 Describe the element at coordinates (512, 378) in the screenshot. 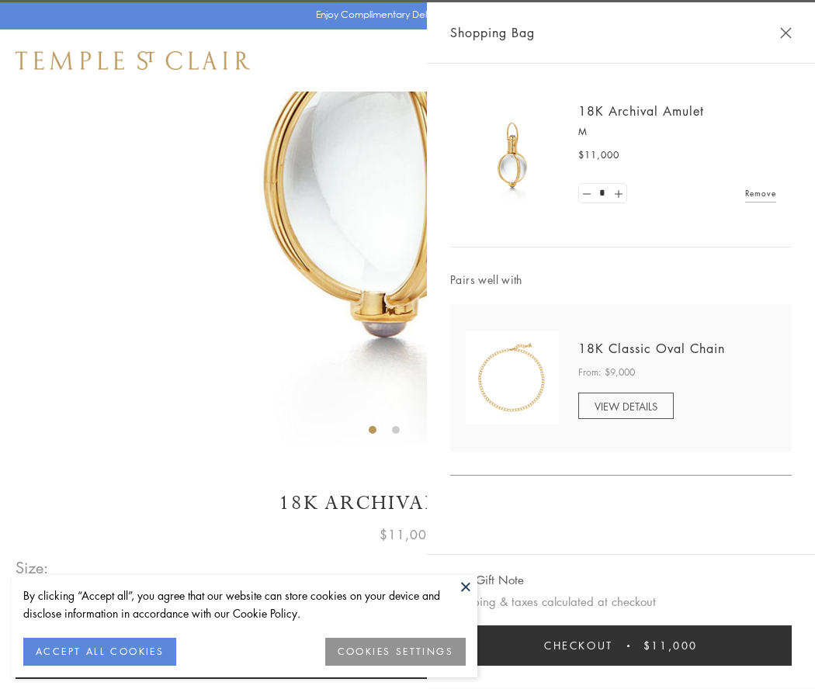

I see `img: N88865-OV18` at that location.